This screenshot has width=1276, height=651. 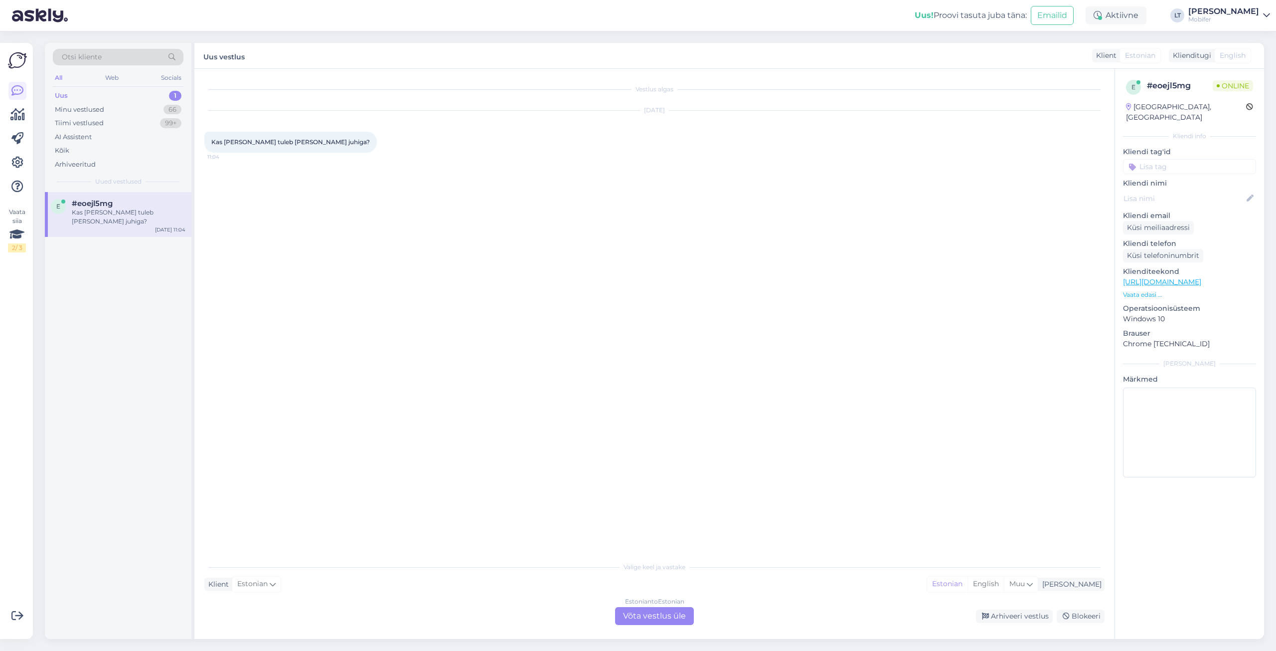 I want to click on p: Kliendi tag'id, so click(x=1189, y=152).